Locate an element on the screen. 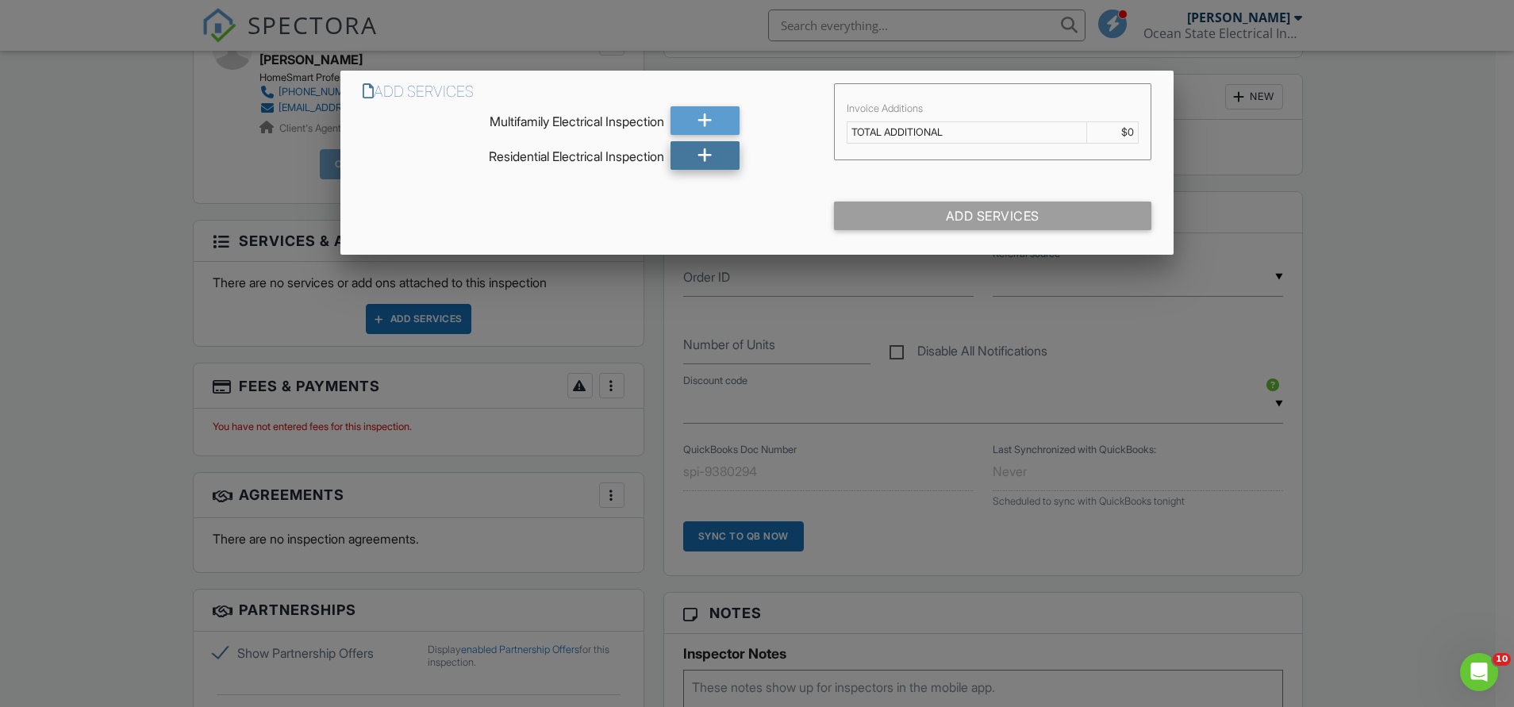 The width and height of the screenshot is (1514, 707). span: 10 is located at coordinates (1501, 659).